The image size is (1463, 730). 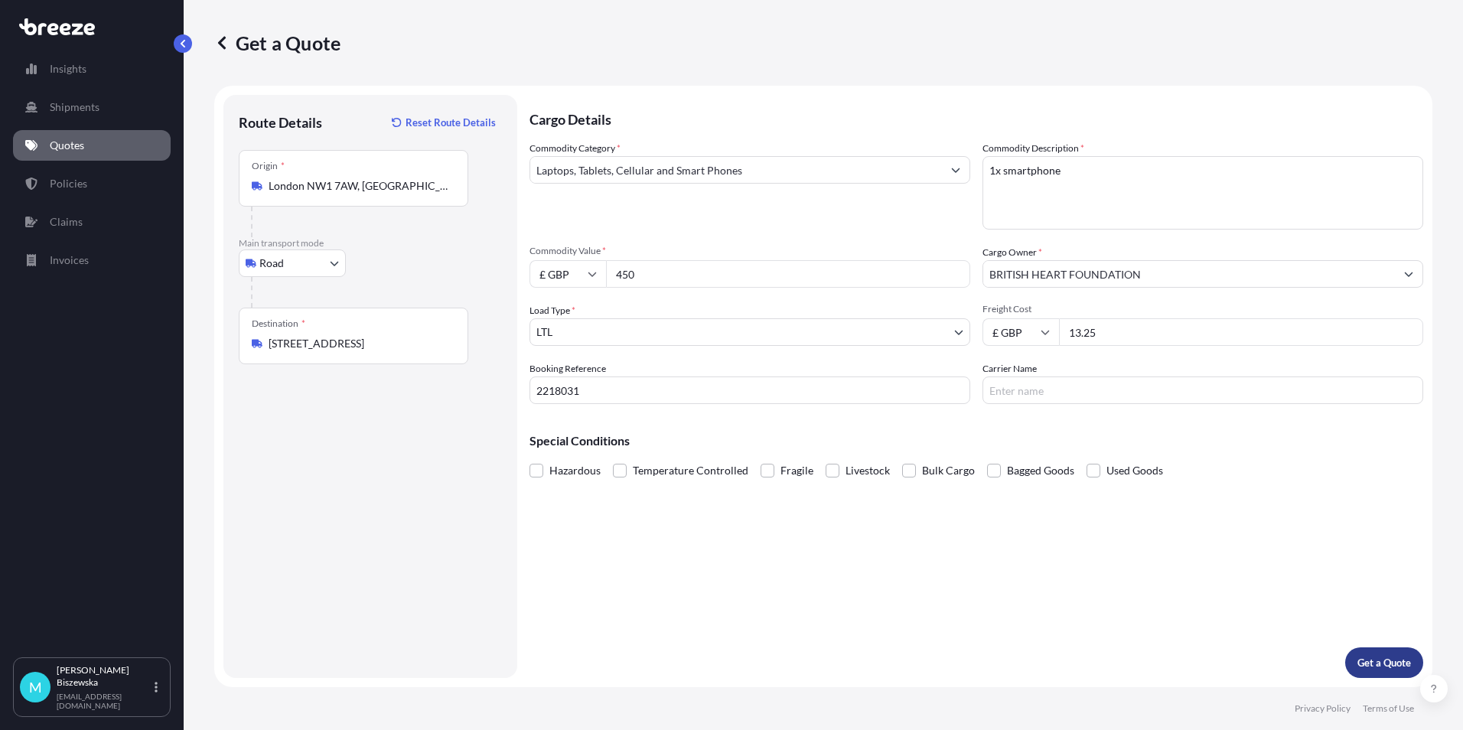 I want to click on label: Commodity Category, so click(x=575, y=148).